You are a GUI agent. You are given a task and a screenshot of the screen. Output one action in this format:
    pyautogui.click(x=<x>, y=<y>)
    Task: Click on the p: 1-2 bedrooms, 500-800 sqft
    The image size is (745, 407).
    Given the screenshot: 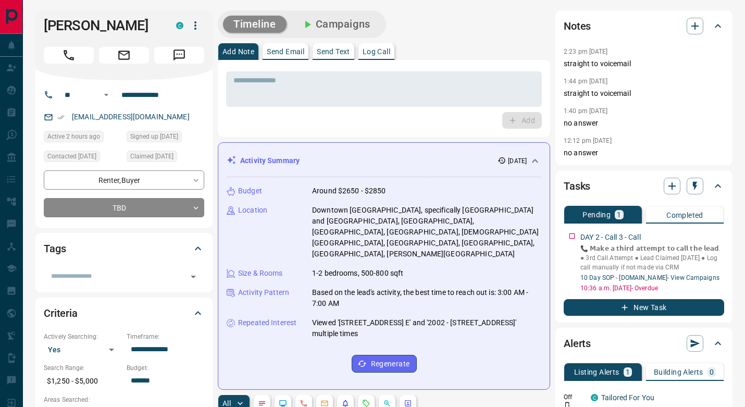 What is the action you would take?
    pyautogui.click(x=358, y=273)
    